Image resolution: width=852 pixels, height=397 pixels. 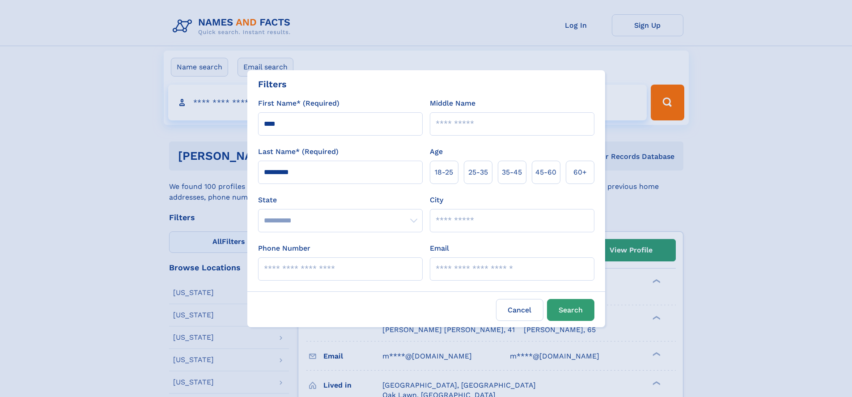 I want to click on span: 45‑60, so click(x=546, y=172).